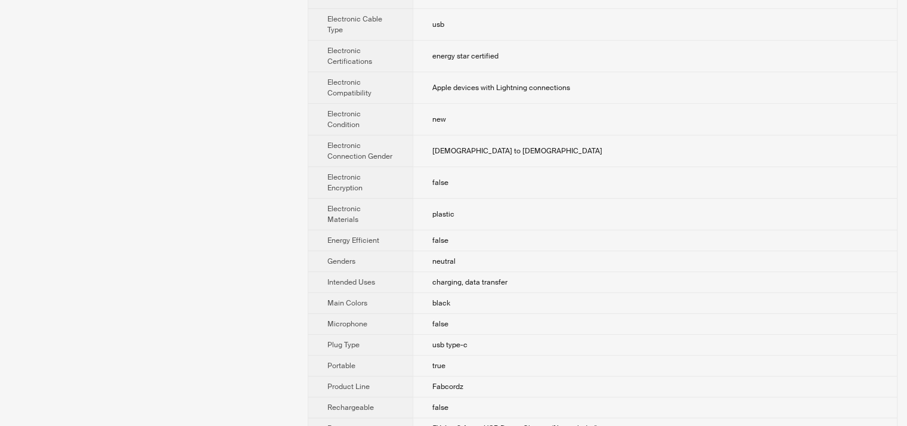 The height and width of the screenshot is (426, 907). What do you see at coordinates (344, 214) in the screenshot?
I see `span: Electronic Materials` at bounding box center [344, 214].